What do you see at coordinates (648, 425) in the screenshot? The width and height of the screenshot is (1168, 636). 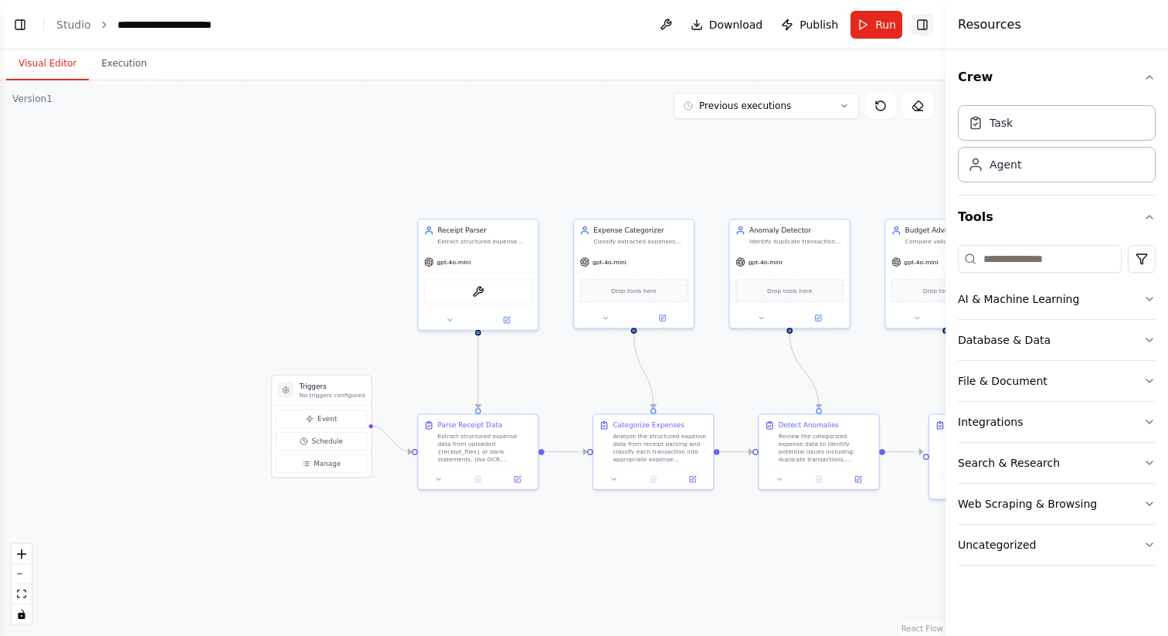 I see `div: Categorize Expenses` at bounding box center [648, 425].